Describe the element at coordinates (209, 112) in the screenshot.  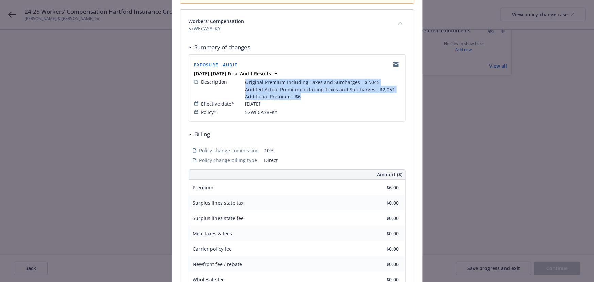
I see `span: Policy*` at that location.